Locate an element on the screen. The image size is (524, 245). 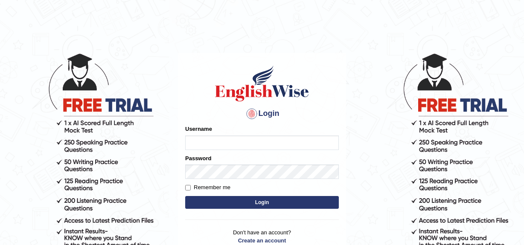
h4: Login is located at coordinates (262, 114).